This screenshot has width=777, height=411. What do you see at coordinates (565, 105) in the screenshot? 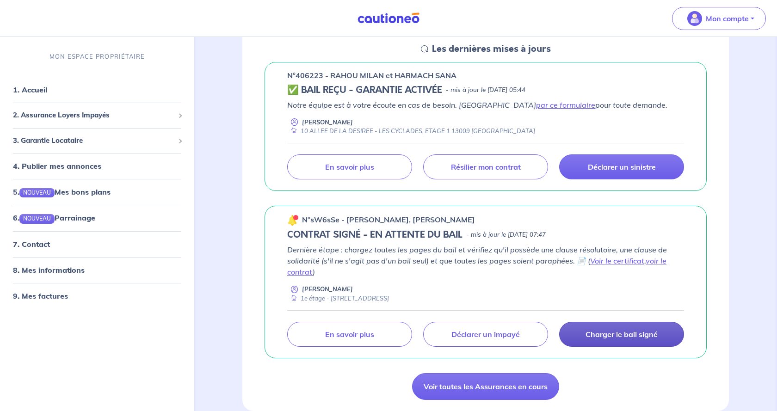
I see `a: par ce formulaire` at bounding box center [565, 105].